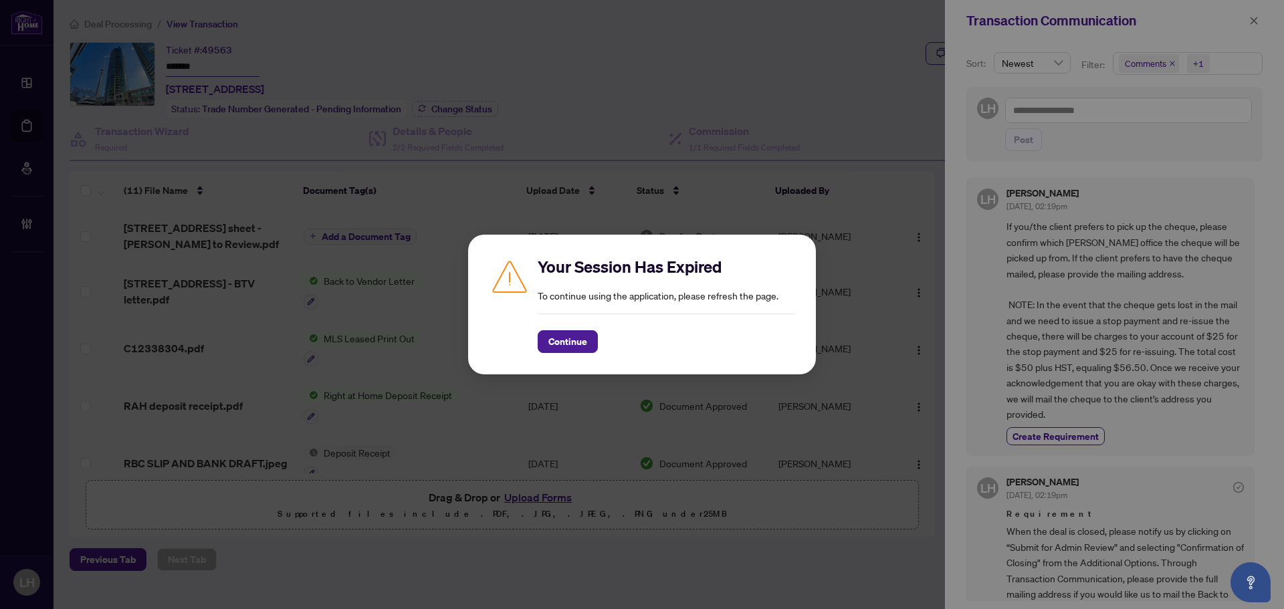 The width and height of the screenshot is (1284, 609). I want to click on button: Open asap, so click(1250, 582).